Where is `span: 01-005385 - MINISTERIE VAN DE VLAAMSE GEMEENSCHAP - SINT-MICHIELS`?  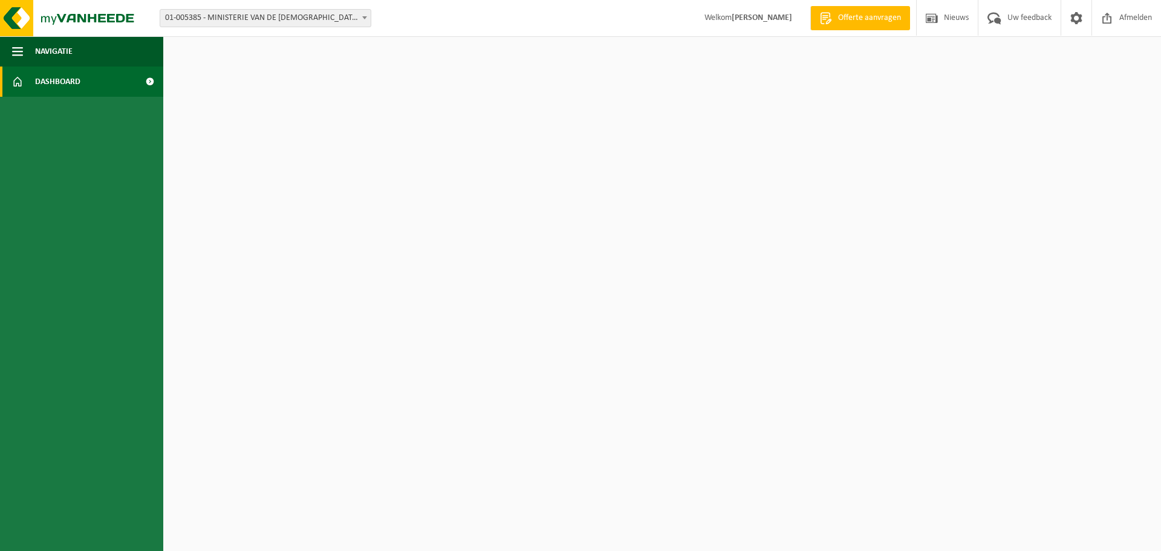 span: 01-005385 - MINISTERIE VAN DE VLAAMSE GEMEENSCHAP - SINT-MICHIELS is located at coordinates (265, 18).